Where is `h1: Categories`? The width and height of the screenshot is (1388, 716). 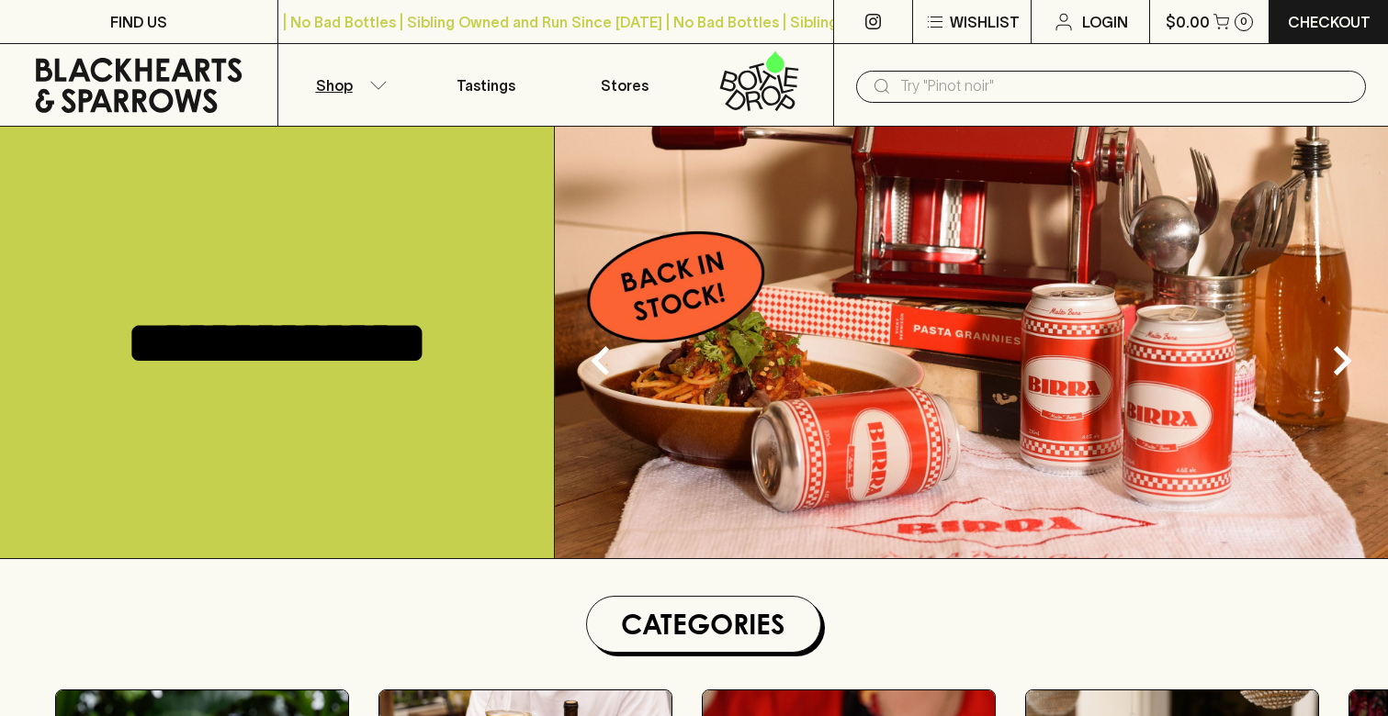 h1: Categories is located at coordinates (704, 625).